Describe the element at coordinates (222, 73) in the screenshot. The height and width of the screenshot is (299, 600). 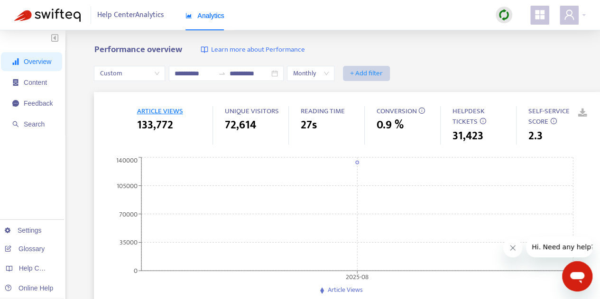
I see `span: to` at that location.